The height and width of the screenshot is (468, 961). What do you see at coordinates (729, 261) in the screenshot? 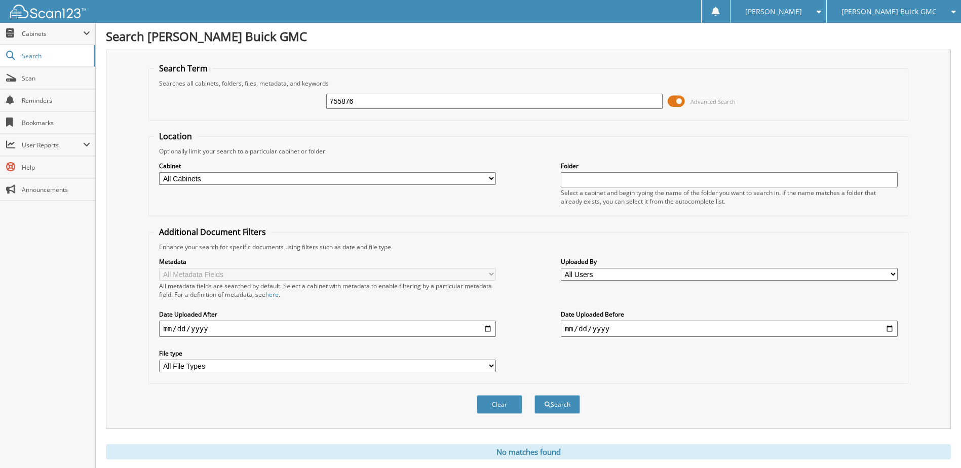
I see `label: Uploaded By` at bounding box center [729, 261].